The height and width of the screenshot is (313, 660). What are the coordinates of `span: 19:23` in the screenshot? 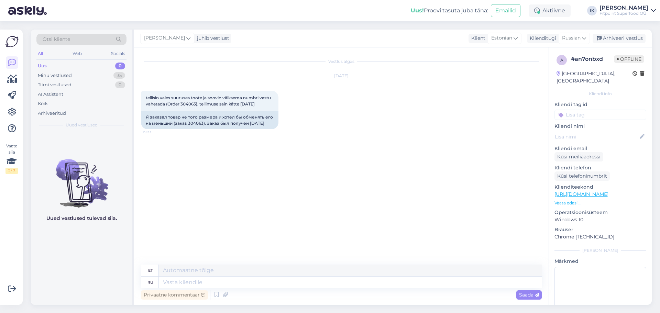 It's located at (156, 132).